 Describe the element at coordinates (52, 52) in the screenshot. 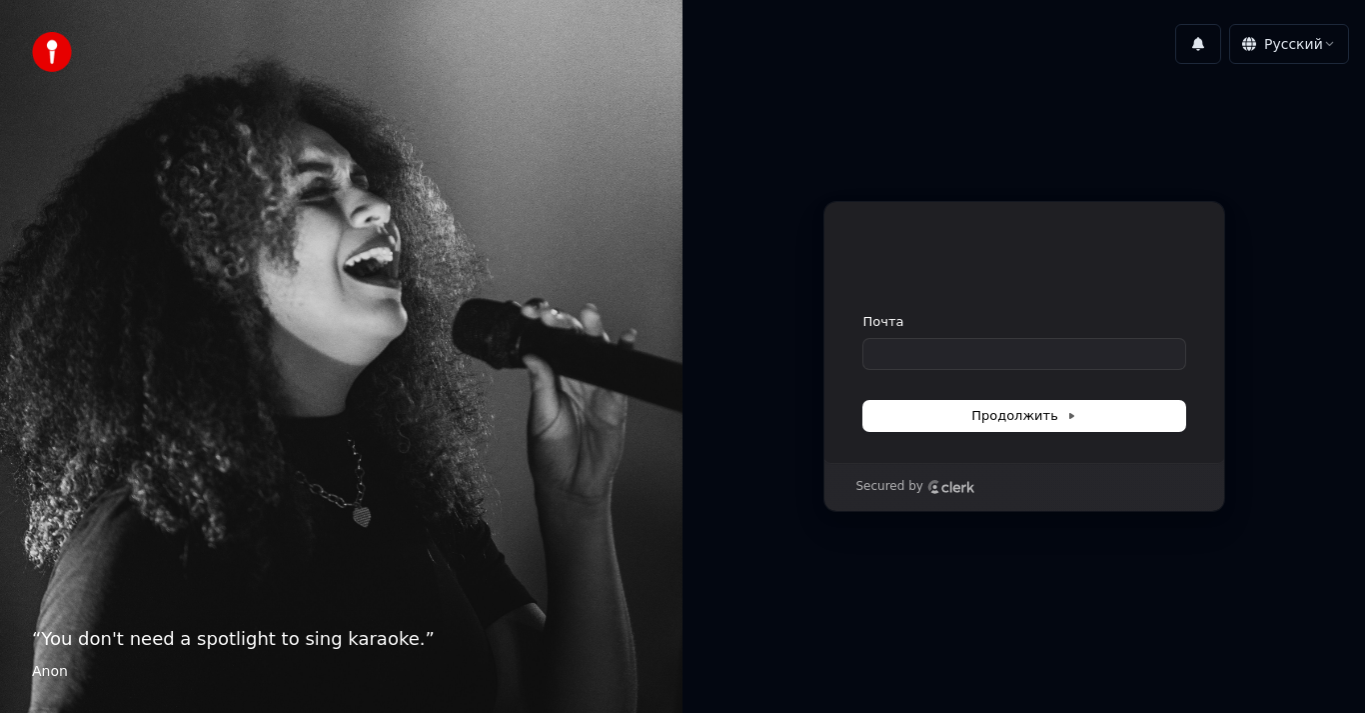

I see `img: youka` at that location.